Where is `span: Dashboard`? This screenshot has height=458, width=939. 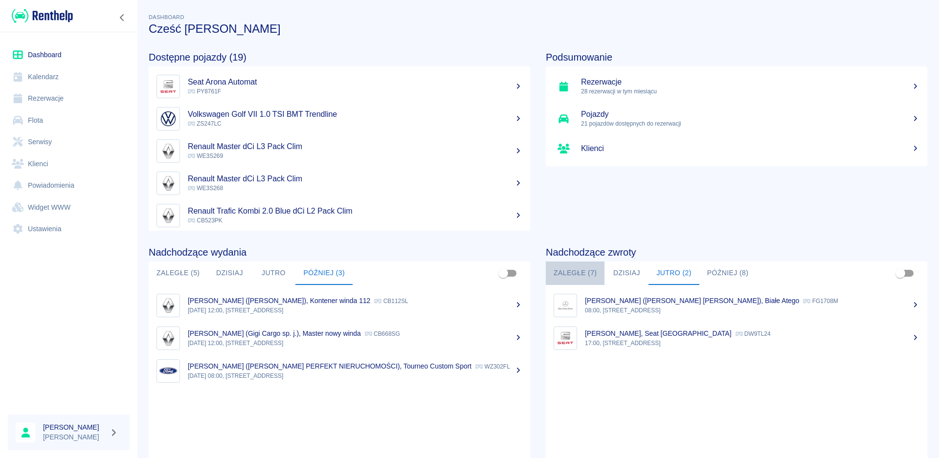 span: Dashboard is located at coordinates (166, 17).